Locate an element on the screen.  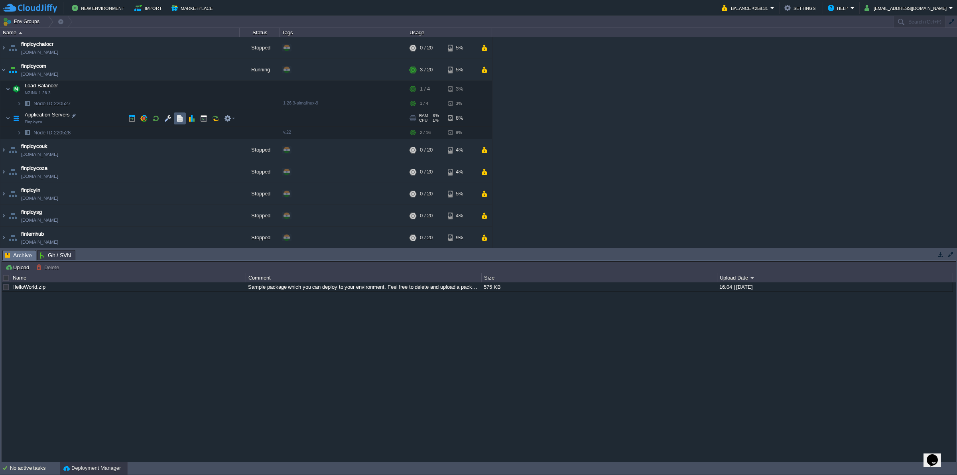
div: Comment is located at coordinates (364, 277).